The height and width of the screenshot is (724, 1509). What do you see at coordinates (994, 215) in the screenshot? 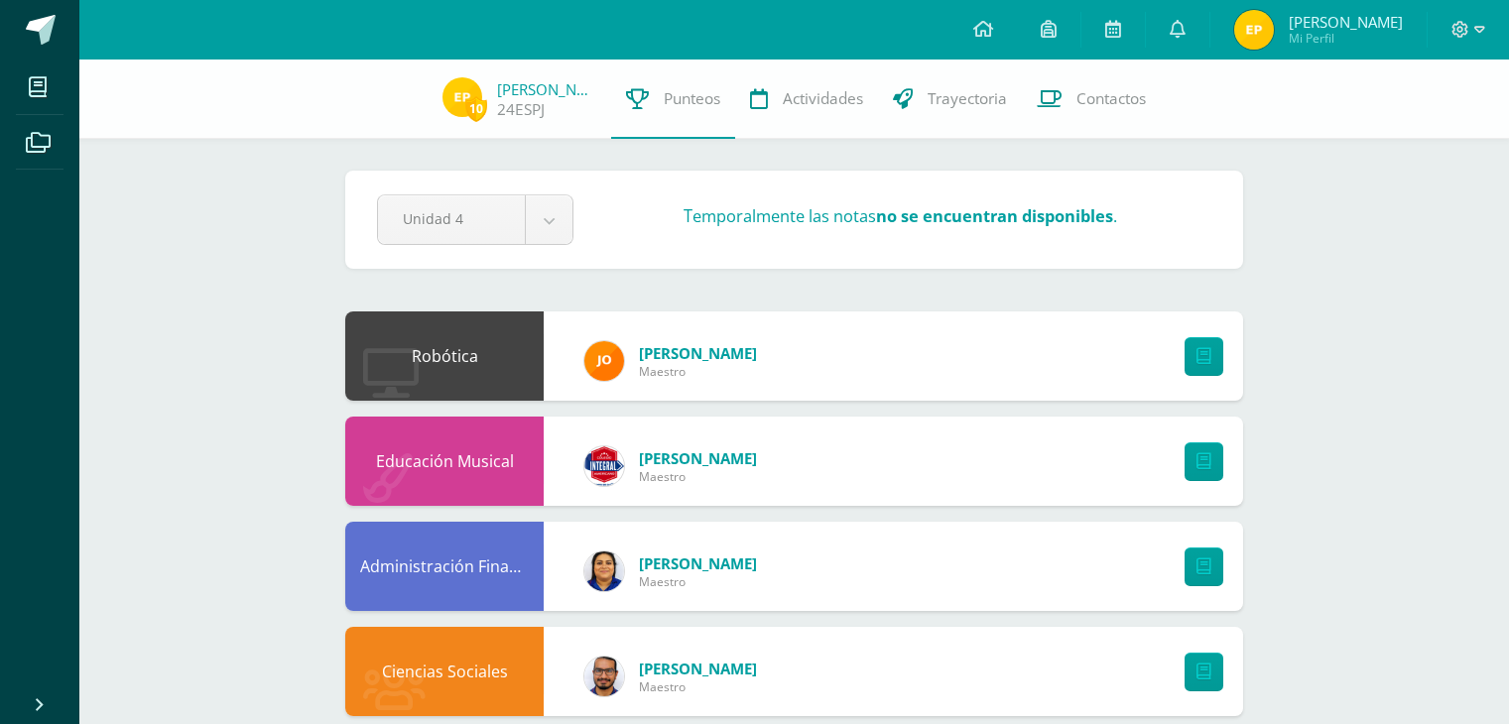
I see `strong: no se encuentran disponibles` at bounding box center [994, 215].